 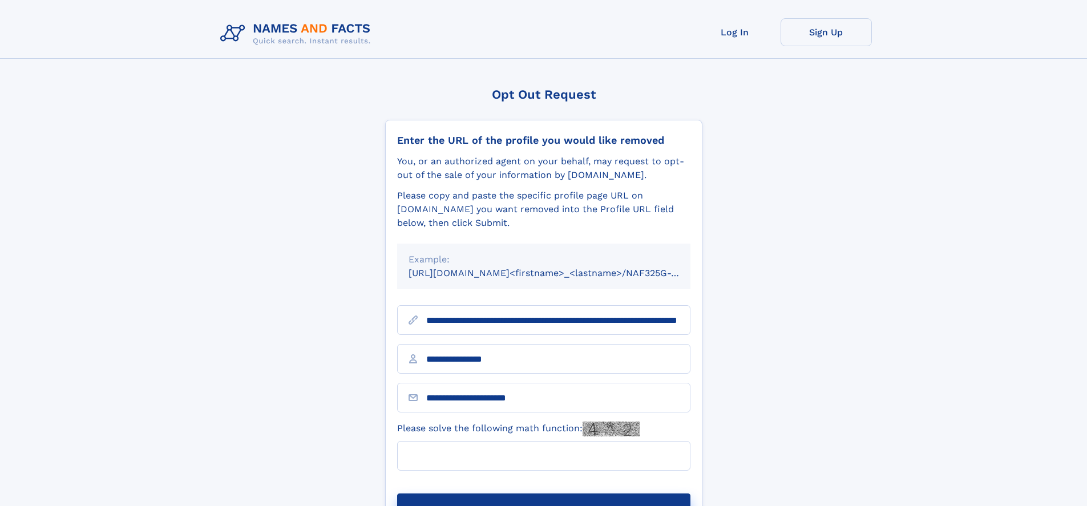 I want to click on a: Log In, so click(x=735, y=32).